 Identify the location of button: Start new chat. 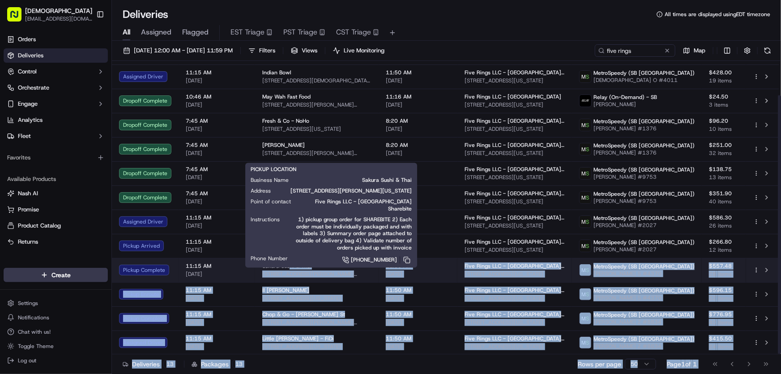
(157, 93).